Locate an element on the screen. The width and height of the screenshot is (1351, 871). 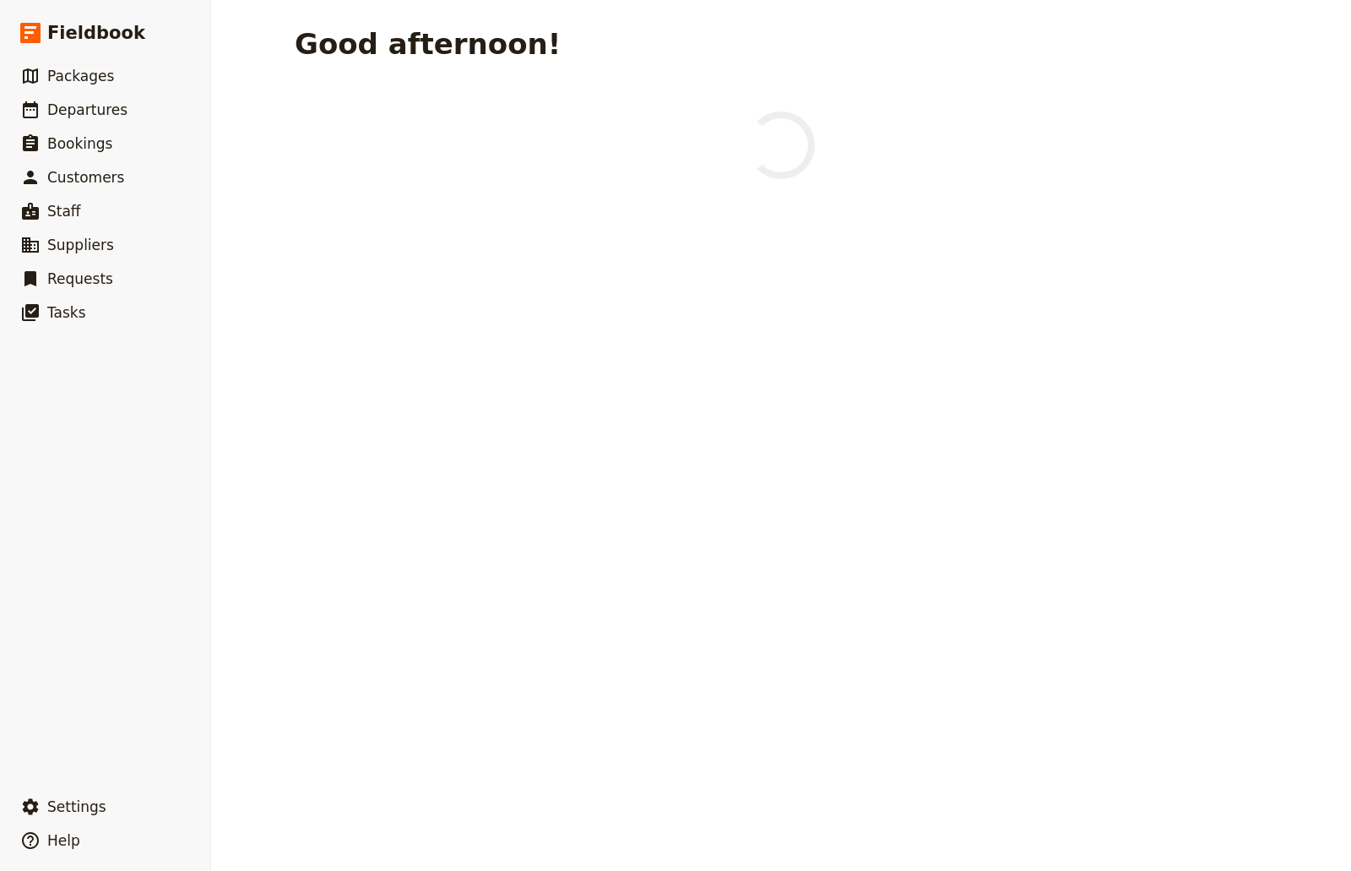
span: Help is located at coordinates (63, 840).